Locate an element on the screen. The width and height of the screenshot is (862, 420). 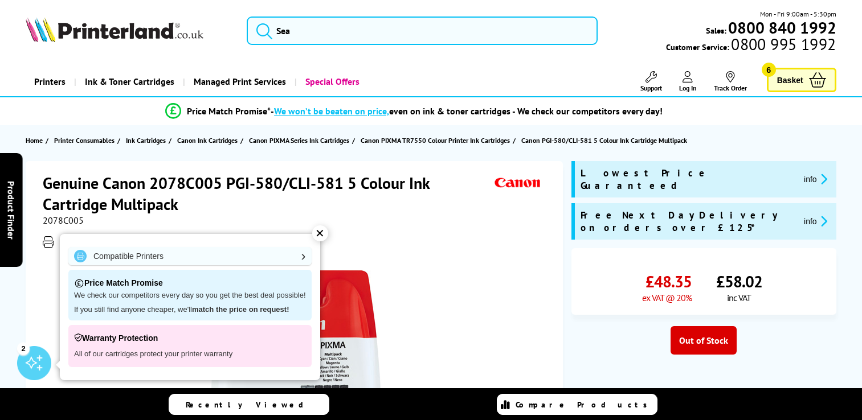
span: Sales: is located at coordinates (716, 30).